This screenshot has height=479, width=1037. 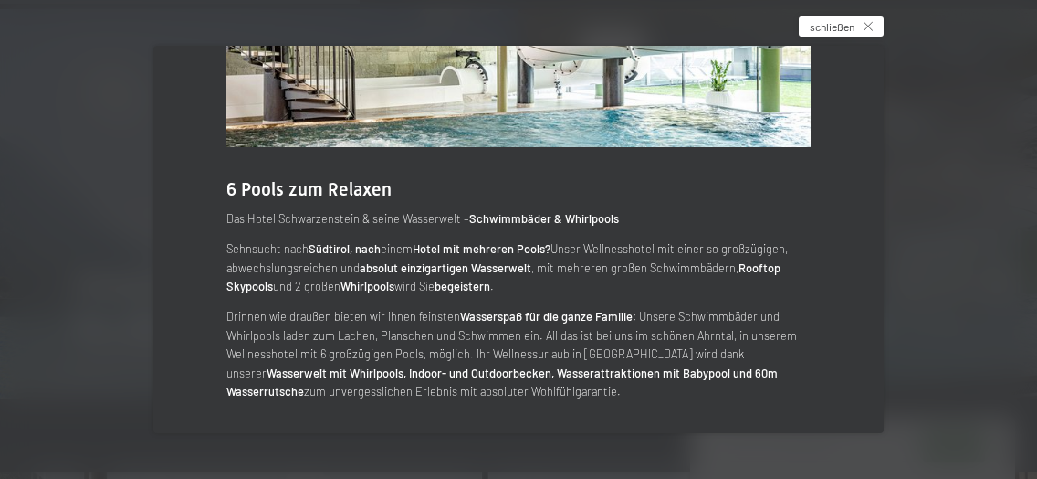 I want to click on strong: Whirlpools, so click(x=367, y=286).